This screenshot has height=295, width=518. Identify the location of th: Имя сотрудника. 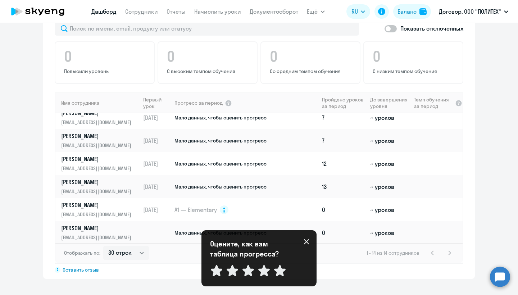
(98, 103).